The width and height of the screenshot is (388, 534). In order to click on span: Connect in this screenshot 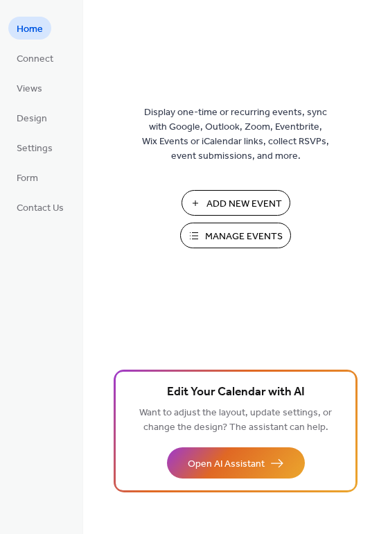, I will do `click(35, 59)`.